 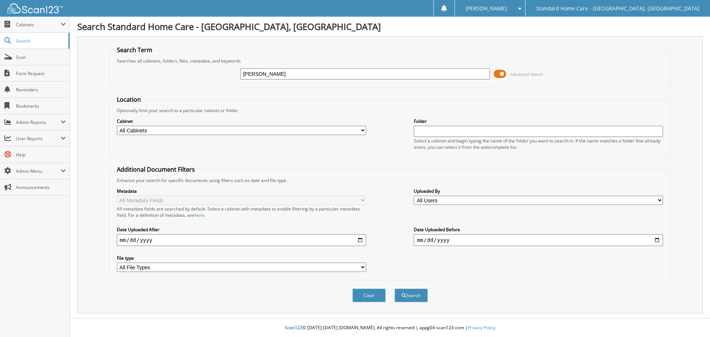 What do you see at coordinates (294, 327) in the screenshot?
I see `span: Scan123` at bounding box center [294, 327].